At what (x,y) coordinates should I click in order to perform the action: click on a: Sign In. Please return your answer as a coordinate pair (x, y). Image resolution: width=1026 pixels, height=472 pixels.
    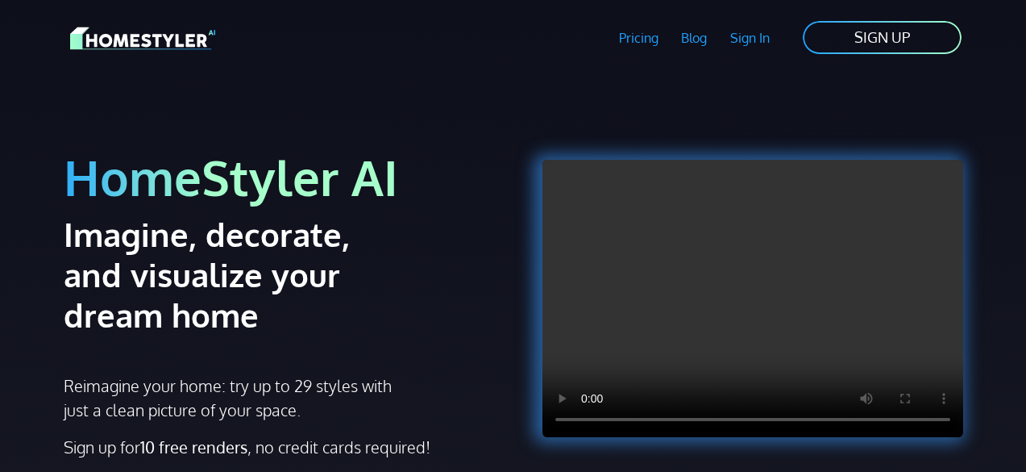
    Looking at the image, I should click on (751, 38).